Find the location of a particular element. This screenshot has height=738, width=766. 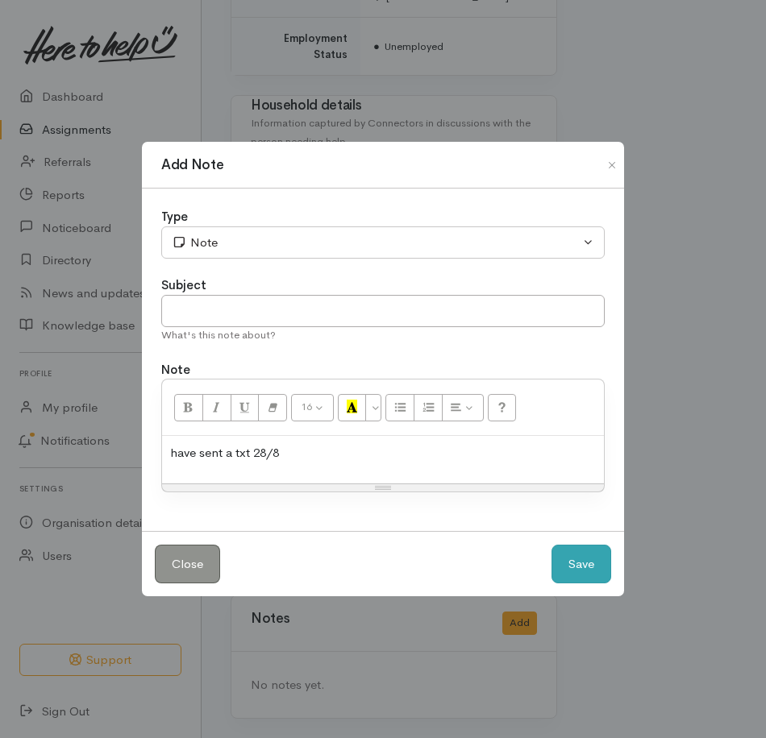

p: have sent a txt 28/8 is located at coordinates (383, 453).